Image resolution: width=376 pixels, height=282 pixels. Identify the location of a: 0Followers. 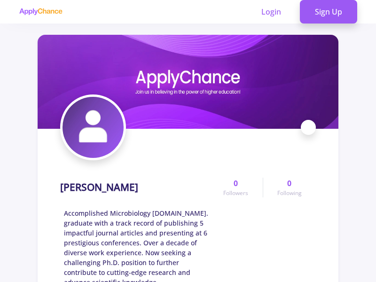
(236, 188).